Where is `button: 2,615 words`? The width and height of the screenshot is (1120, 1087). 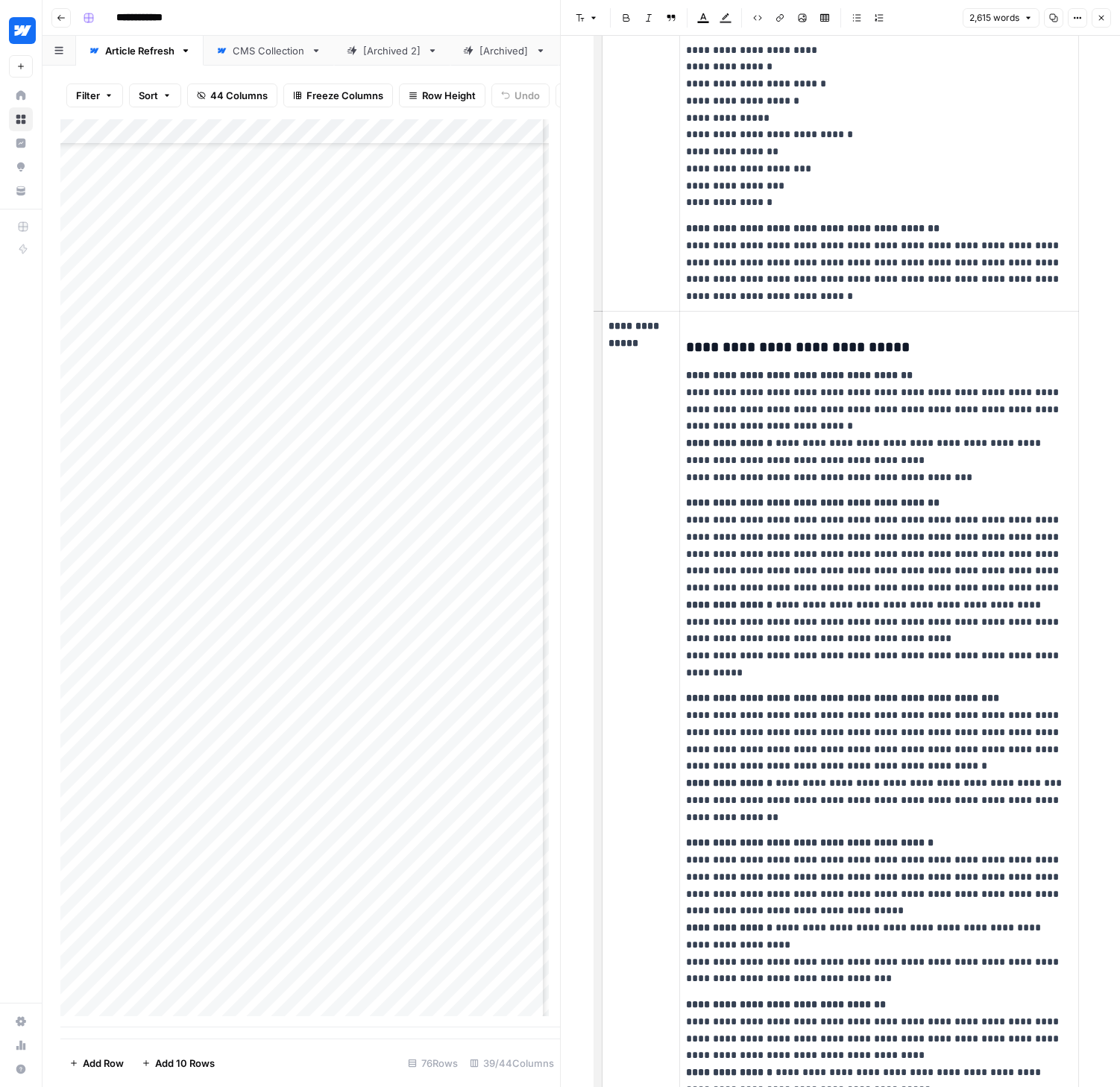
button: 2,615 words is located at coordinates (1001, 18).